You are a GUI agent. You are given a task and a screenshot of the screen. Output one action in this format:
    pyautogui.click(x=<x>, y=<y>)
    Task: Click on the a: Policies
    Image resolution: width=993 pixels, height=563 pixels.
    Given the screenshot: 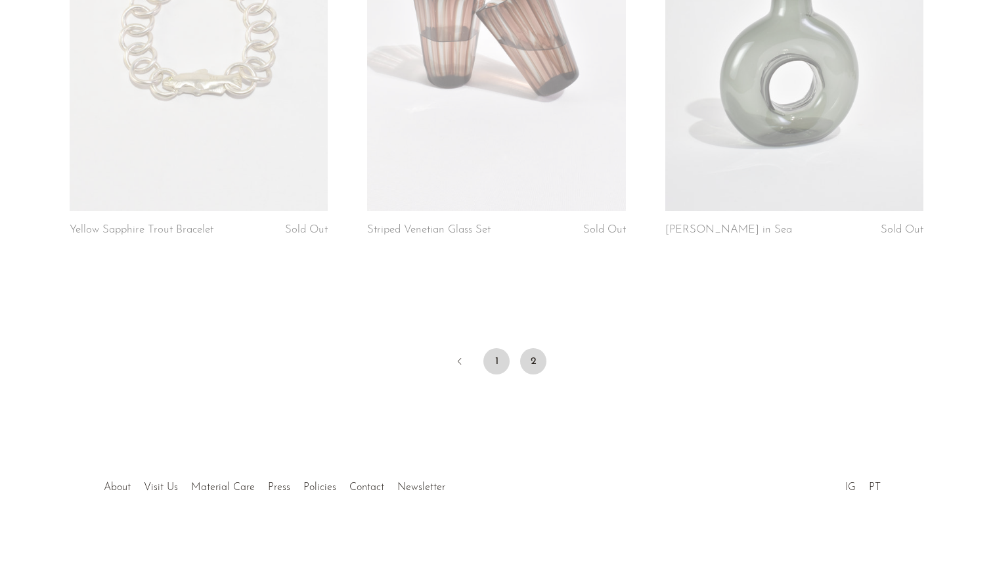 What is the action you would take?
    pyautogui.click(x=320, y=487)
    